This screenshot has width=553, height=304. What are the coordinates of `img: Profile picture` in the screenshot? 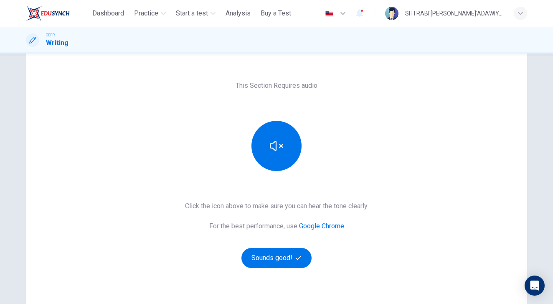 It's located at (392, 13).